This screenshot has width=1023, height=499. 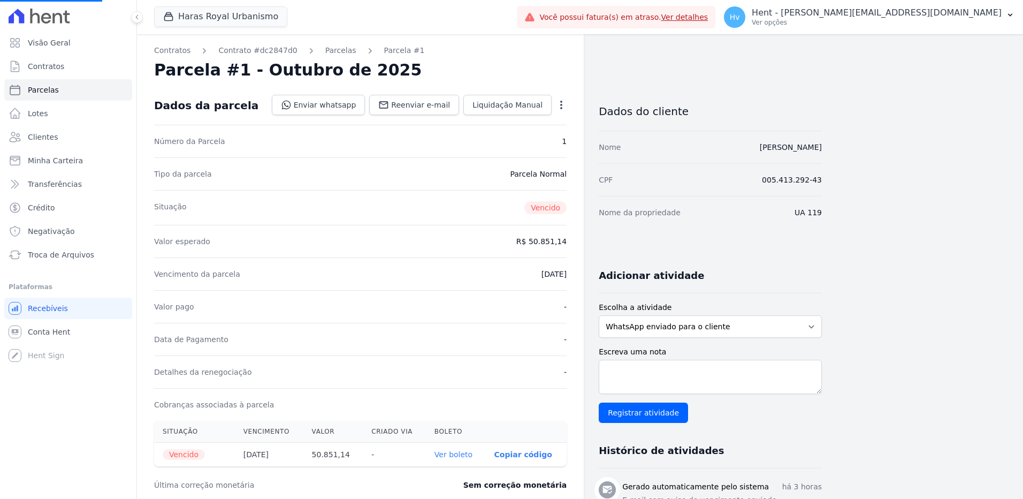 What do you see at coordinates (220, 17) in the screenshot?
I see `button: Haras Royal Urbanismo` at bounding box center [220, 17].